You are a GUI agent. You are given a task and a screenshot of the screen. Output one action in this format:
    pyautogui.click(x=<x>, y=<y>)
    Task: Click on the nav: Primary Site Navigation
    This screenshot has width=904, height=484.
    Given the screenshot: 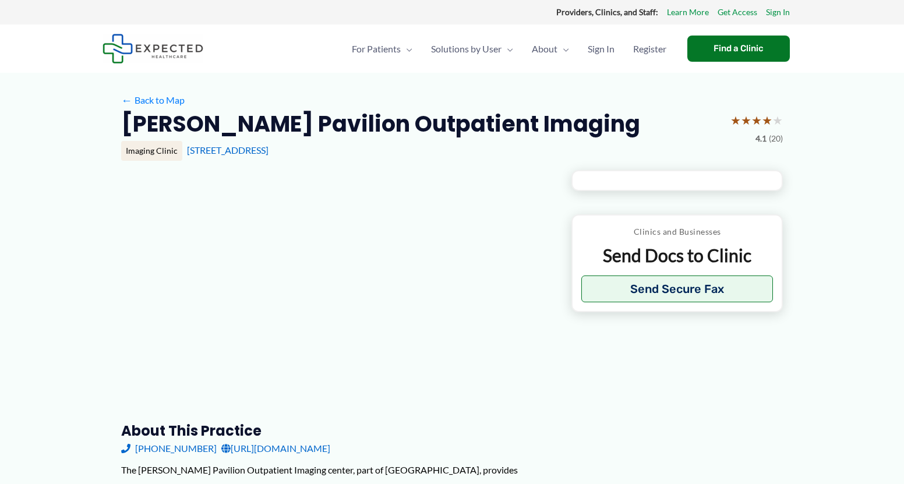 What is the action you would take?
    pyautogui.click(x=509, y=49)
    